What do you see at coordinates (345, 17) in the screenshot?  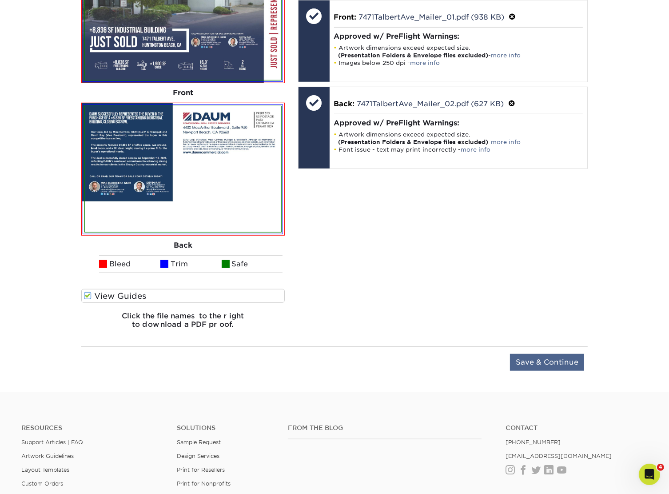 I see `span: Front:` at bounding box center [345, 17].